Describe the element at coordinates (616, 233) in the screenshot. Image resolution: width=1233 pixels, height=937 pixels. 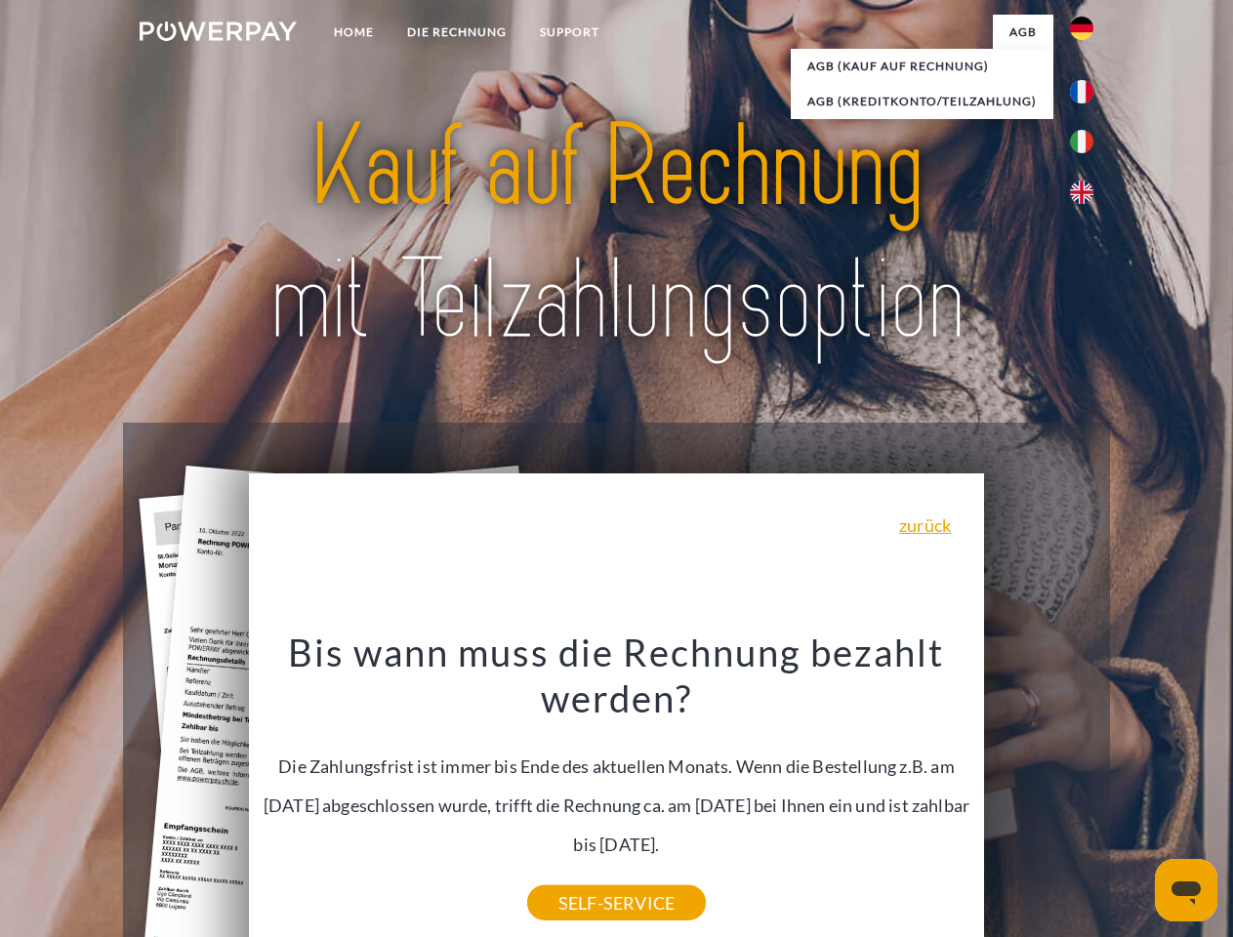
I see `img: title-powerpay_de.svg` at that location.